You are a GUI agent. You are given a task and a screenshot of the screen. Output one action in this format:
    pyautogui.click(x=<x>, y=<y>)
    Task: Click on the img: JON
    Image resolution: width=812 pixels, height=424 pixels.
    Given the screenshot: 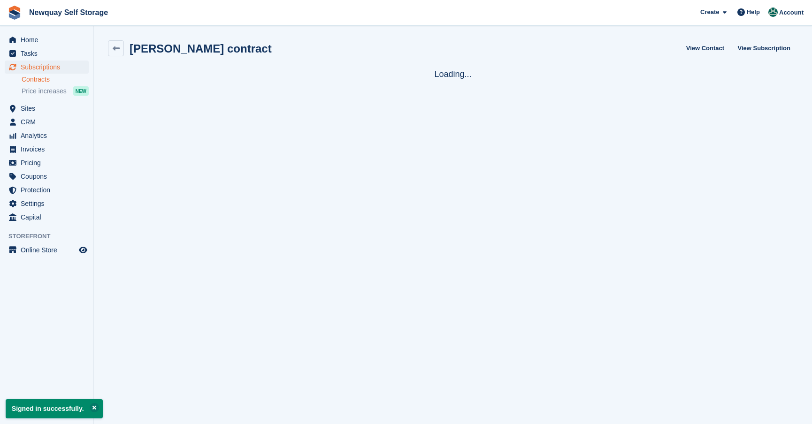 What is the action you would take?
    pyautogui.click(x=773, y=12)
    